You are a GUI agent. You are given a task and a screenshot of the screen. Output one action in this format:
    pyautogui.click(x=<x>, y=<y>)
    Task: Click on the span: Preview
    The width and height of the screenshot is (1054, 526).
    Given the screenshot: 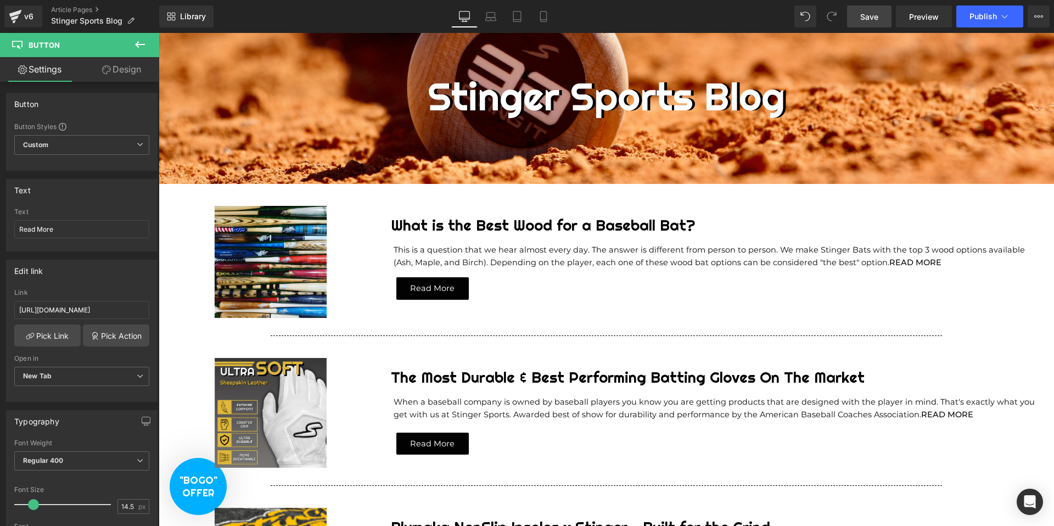 What is the action you would take?
    pyautogui.click(x=924, y=16)
    